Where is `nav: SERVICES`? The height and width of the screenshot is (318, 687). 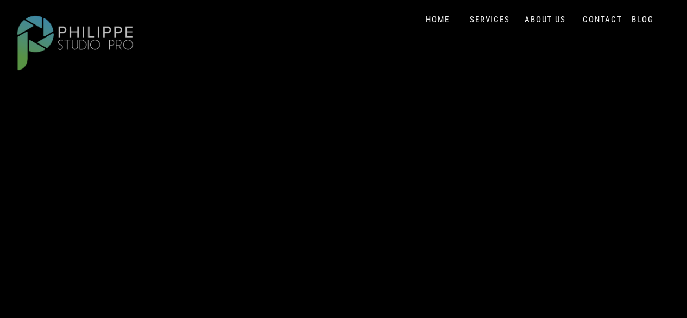 nav: SERVICES is located at coordinates (490, 20).